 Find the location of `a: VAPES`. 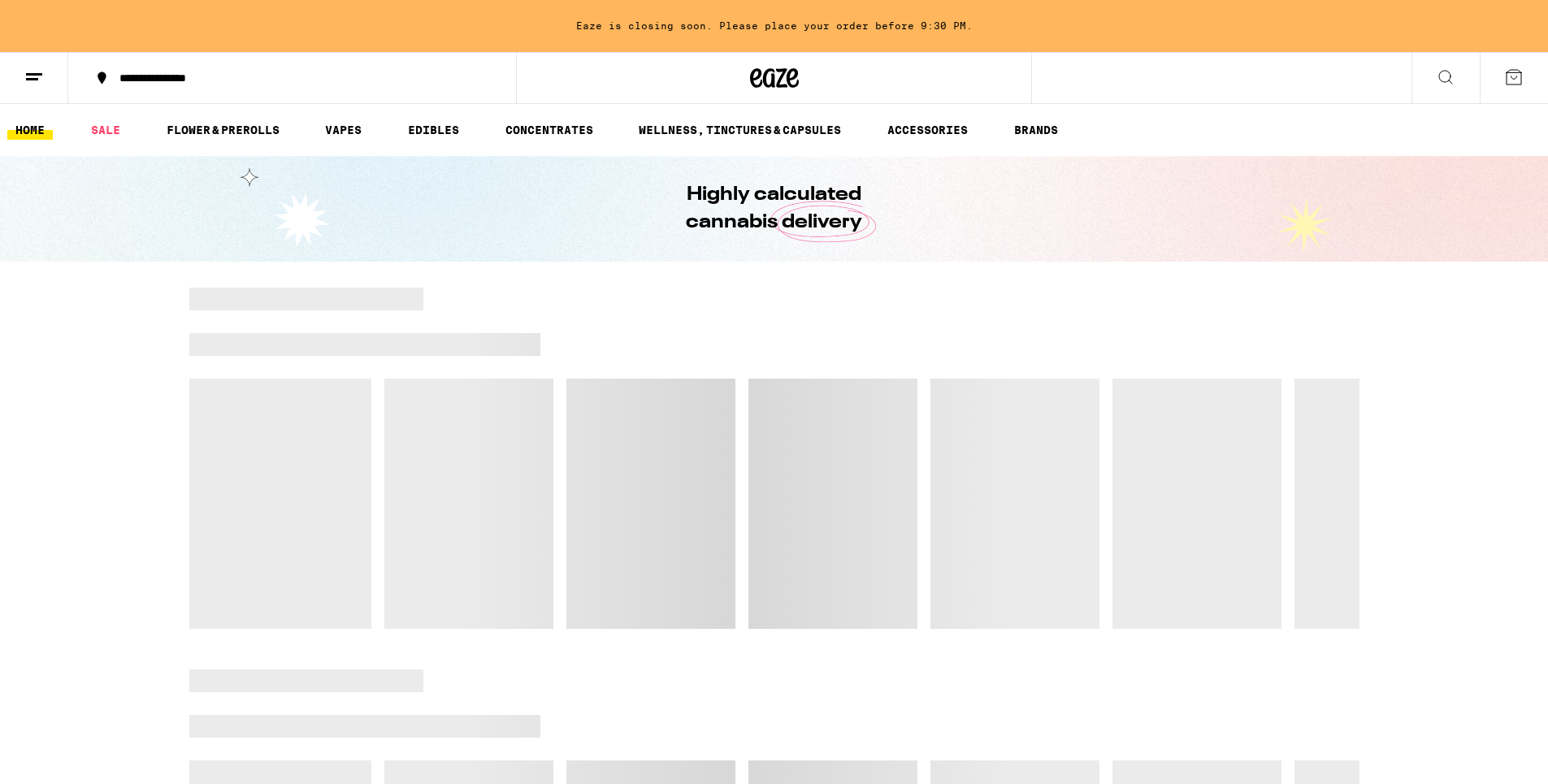

a: VAPES is located at coordinates (343, 130).